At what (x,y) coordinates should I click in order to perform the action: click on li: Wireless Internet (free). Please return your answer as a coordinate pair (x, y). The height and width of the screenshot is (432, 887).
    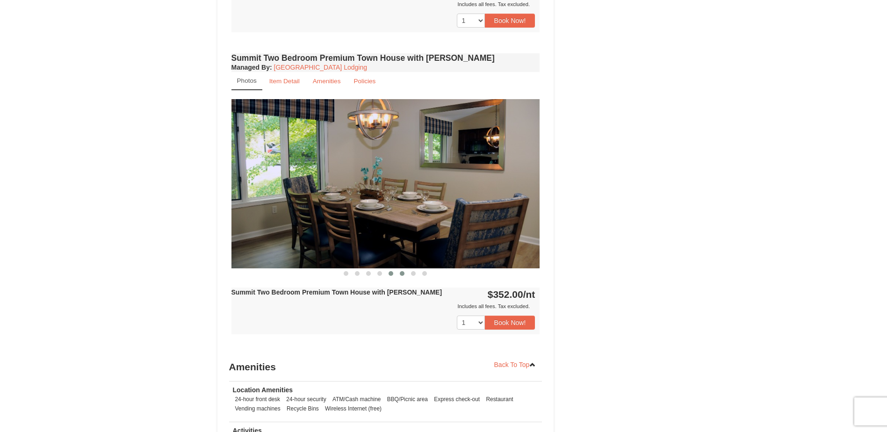
    Looking at the image, I should click on (353, 409).